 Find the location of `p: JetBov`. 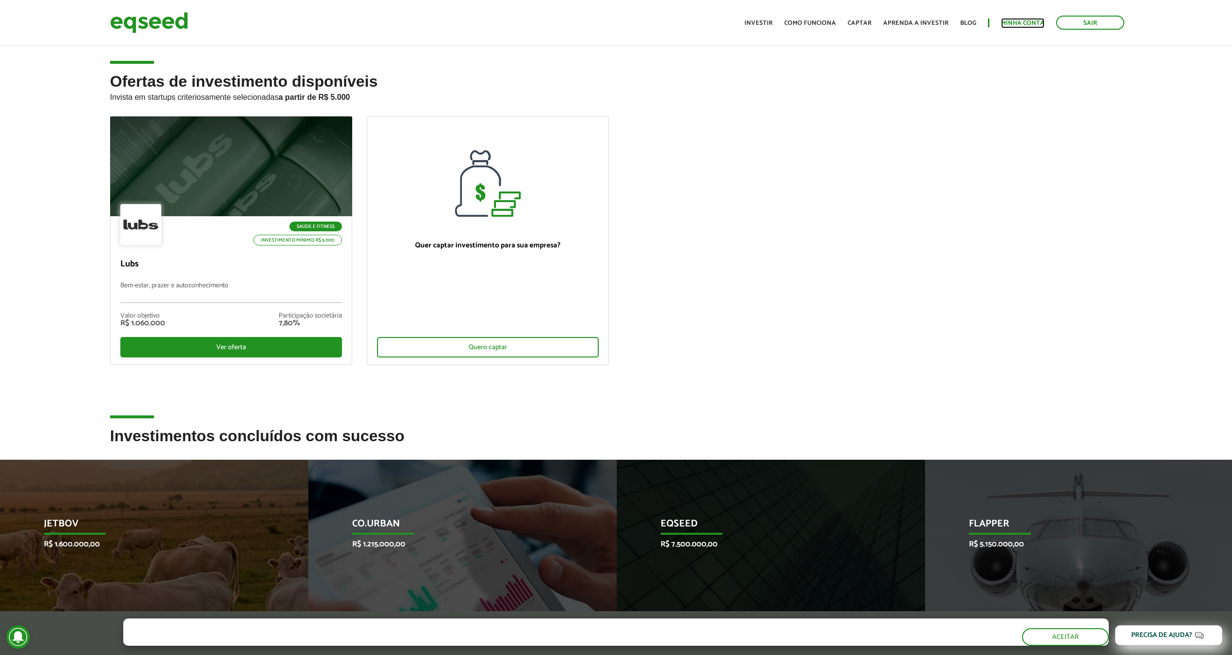

p: JetBov is located at coordinates (147, 526).